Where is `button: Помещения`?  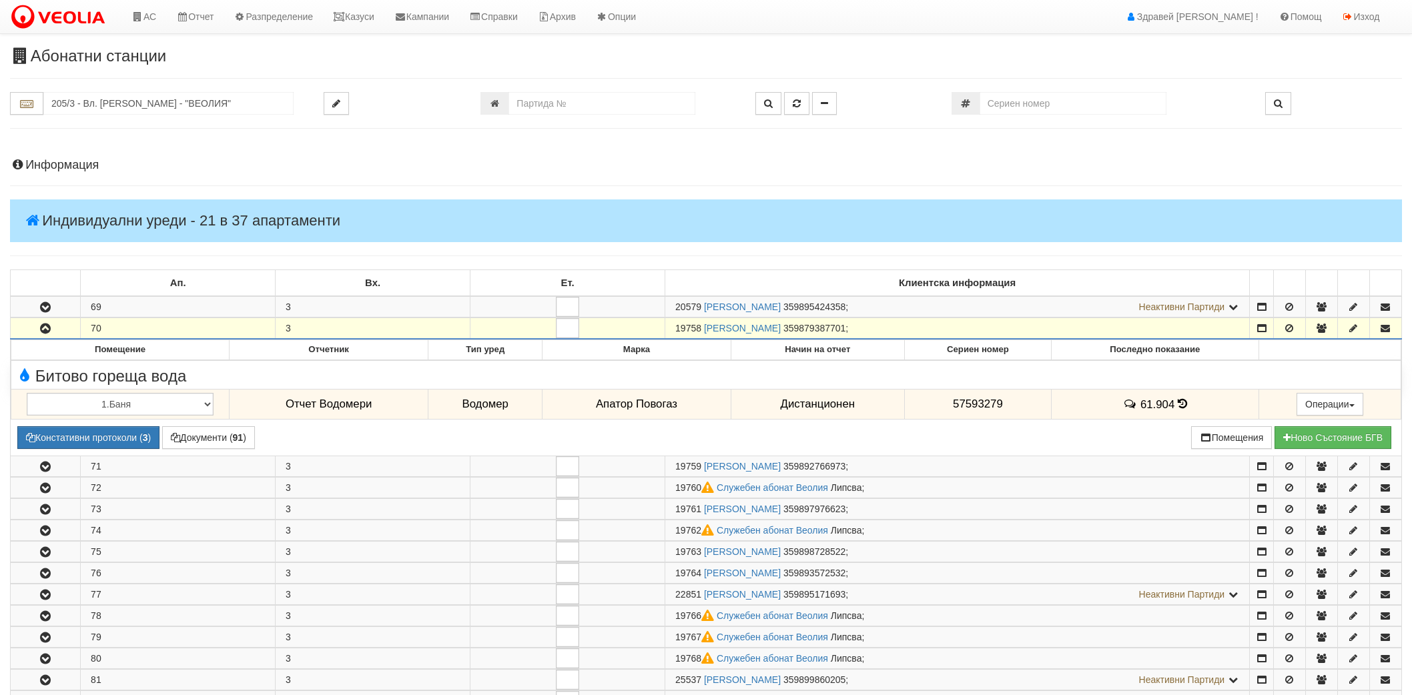 button: Помещения is located at coordinates (1231, 438).